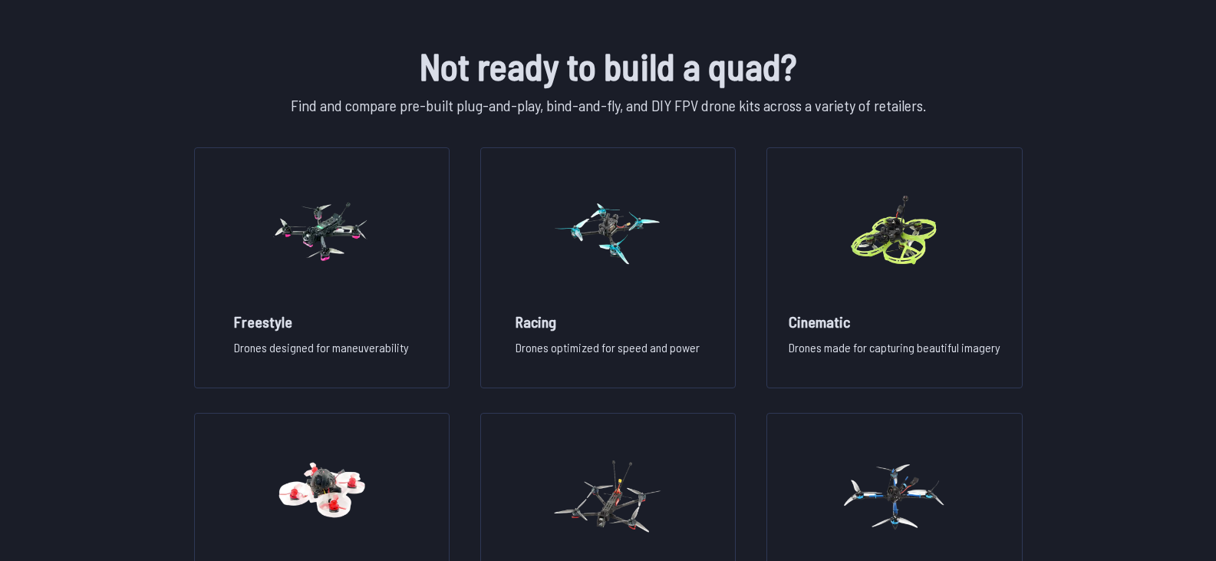 Image resolution: width=1216 pixels, height=561 pixels. What do you see at coordinates (894, 354) in the screenshot?
I see `p: Drones made for capturing beautiful imagery` at bounding box center [894, 354].